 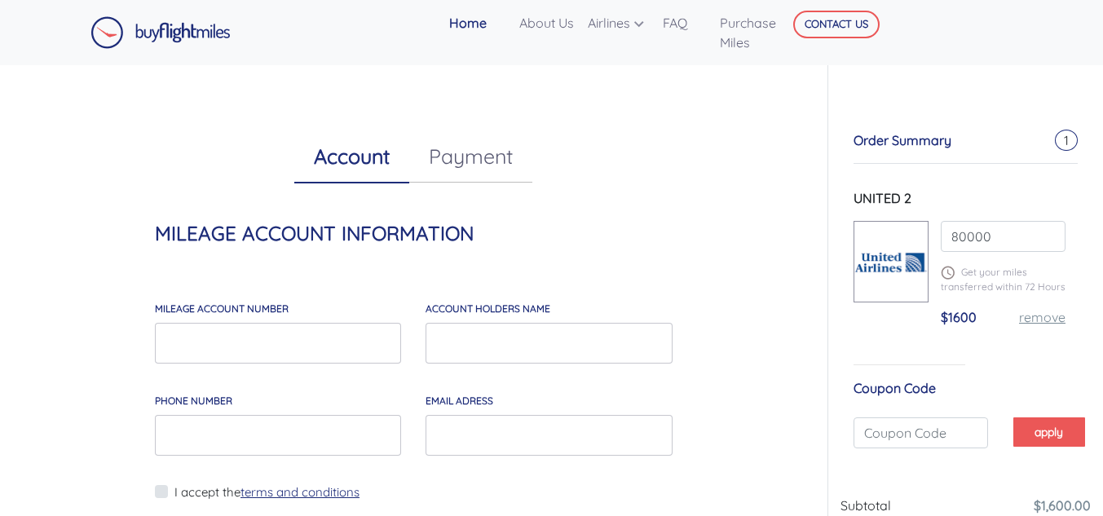 What do you see at coordinates (947, 272) in the screenshot?
I see `img: schedule.png` at bounding box center [947, 272].